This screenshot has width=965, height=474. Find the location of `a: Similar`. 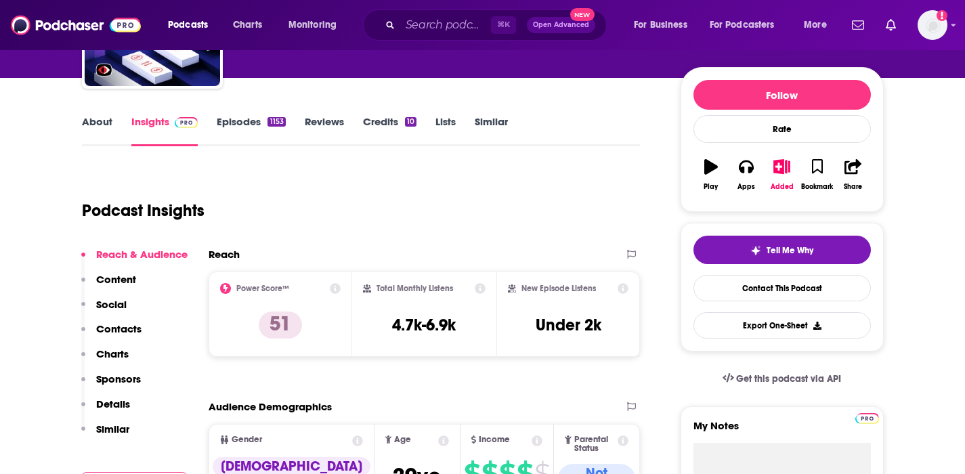

a: Similar is located at coordinates (491, 131).